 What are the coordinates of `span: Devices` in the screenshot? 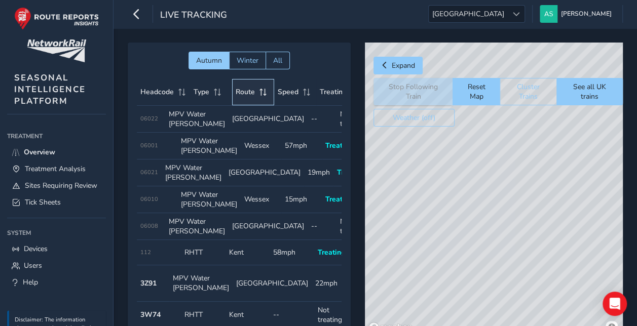 It's located at (35, 249).